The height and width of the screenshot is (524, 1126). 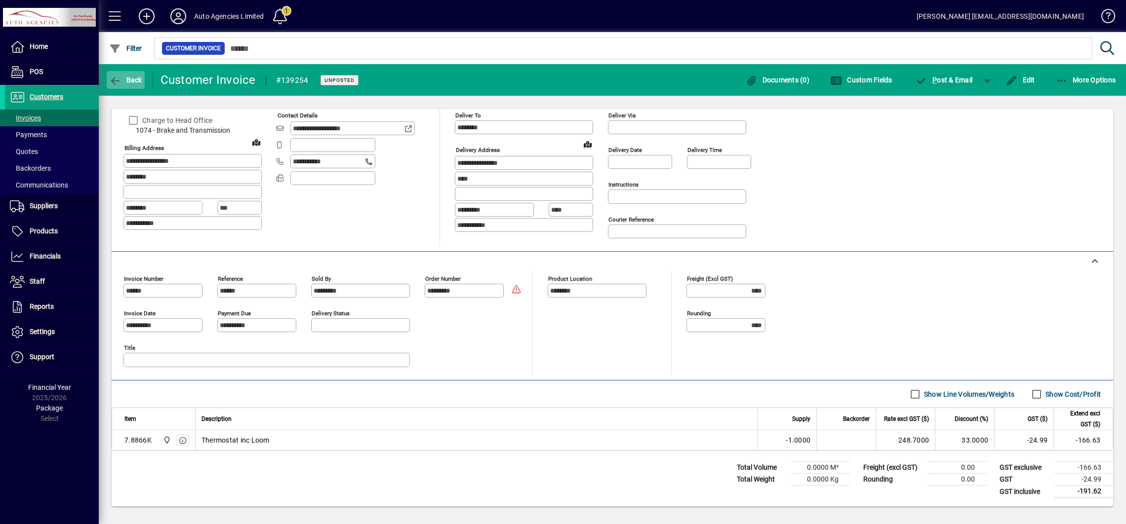 I want to click on td: -191.62, so click(x=1083, y=492).